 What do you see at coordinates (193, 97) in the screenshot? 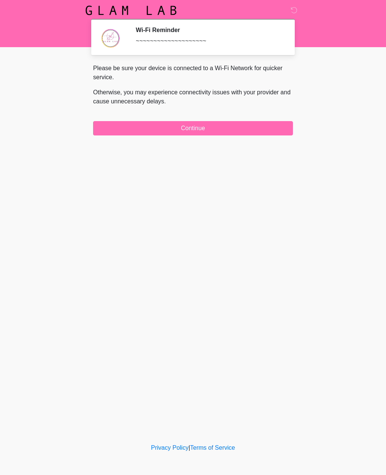
I see `p: Otherwise, you may experience connectivity issues with your provider and cause unnecessary delays` at bounding box center [193, 97].